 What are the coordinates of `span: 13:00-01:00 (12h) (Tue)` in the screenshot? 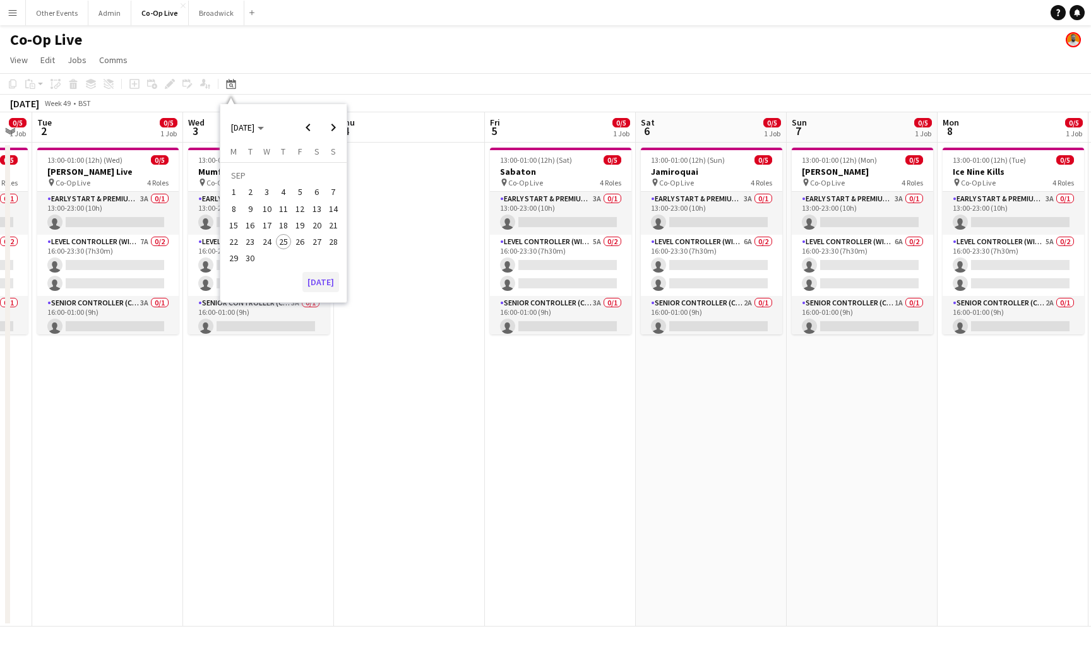 It's located at (989, 160).